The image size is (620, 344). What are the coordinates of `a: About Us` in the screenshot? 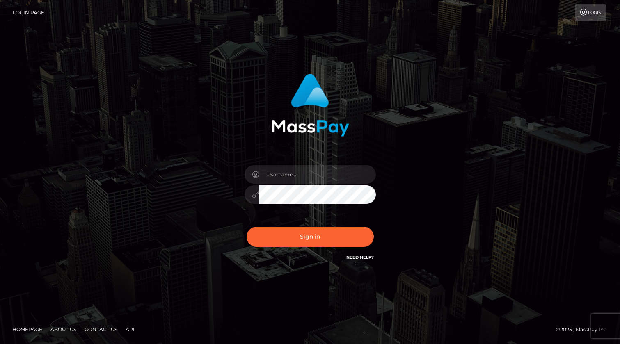 It's located at (63, 330).